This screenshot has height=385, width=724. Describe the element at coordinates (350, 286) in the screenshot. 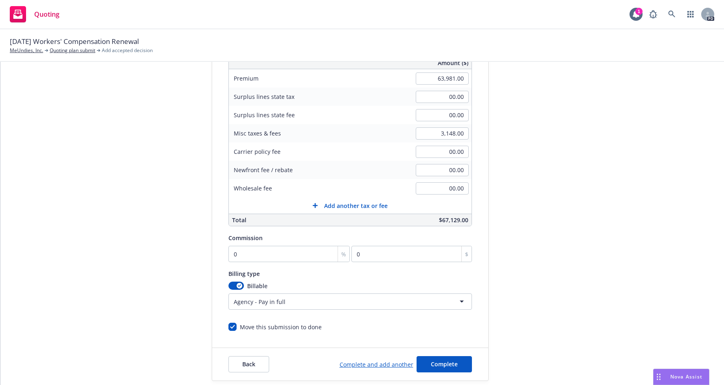

I see `div: Billable` at that location.